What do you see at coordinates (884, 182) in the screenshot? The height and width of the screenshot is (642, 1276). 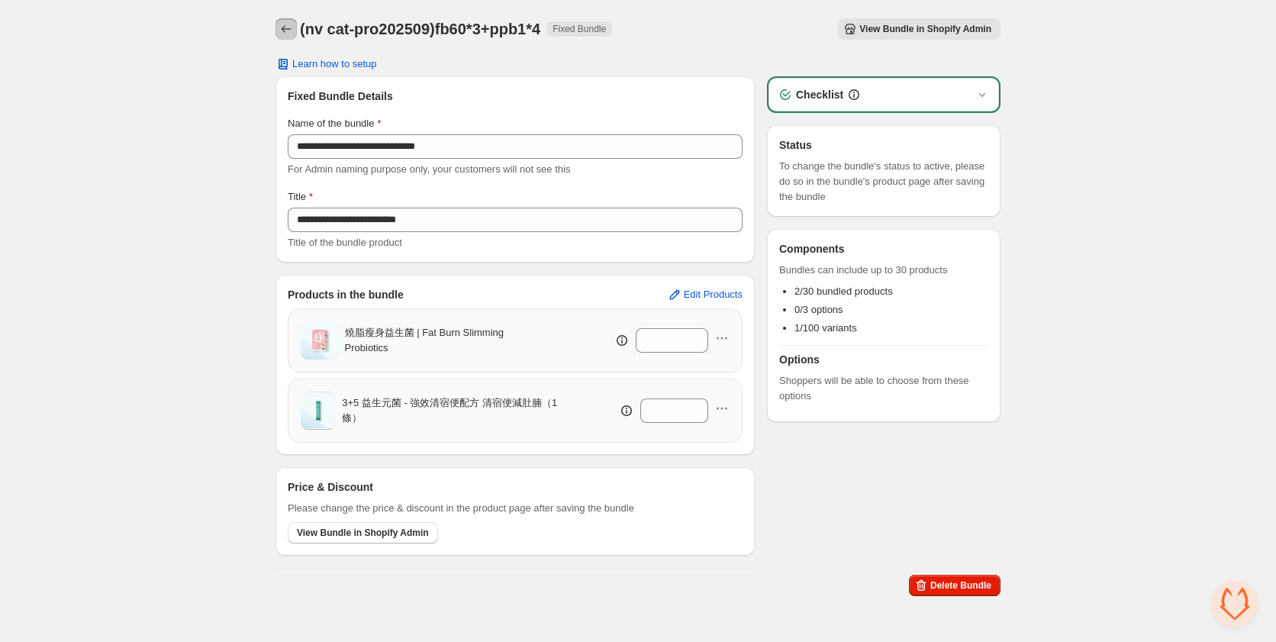 I see `span: To change the bundle's status to active, please do so in the bundle's product page after saving t...` at bounding box center [884, 182].